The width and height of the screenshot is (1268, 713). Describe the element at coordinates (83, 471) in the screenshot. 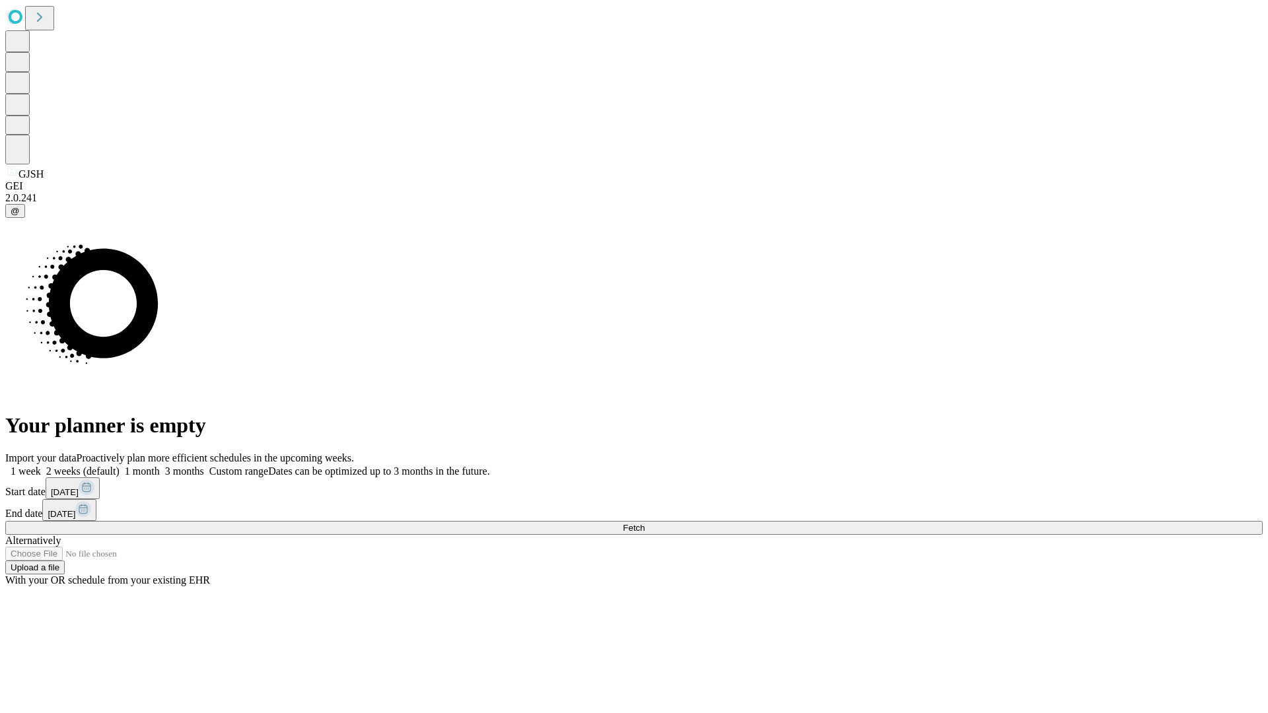

I see `span: 2 weeks (default)` at that location.